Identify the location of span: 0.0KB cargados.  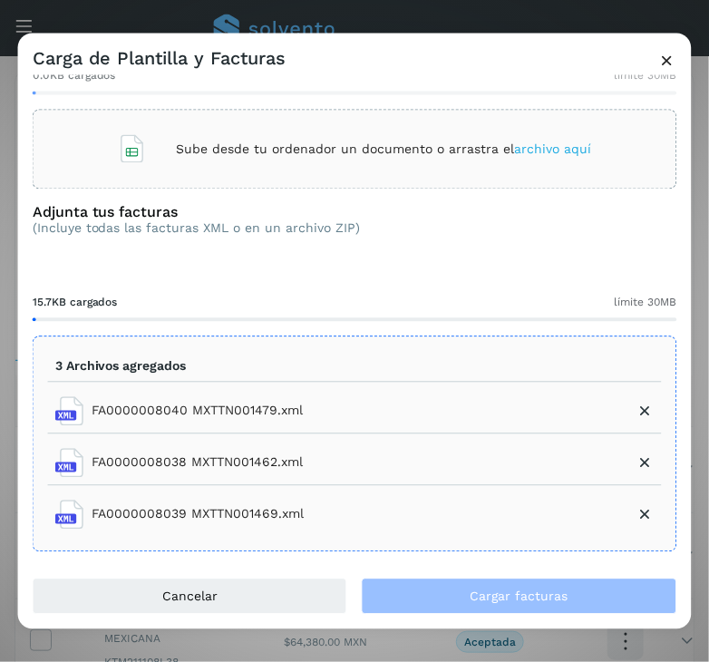
(74, 76).